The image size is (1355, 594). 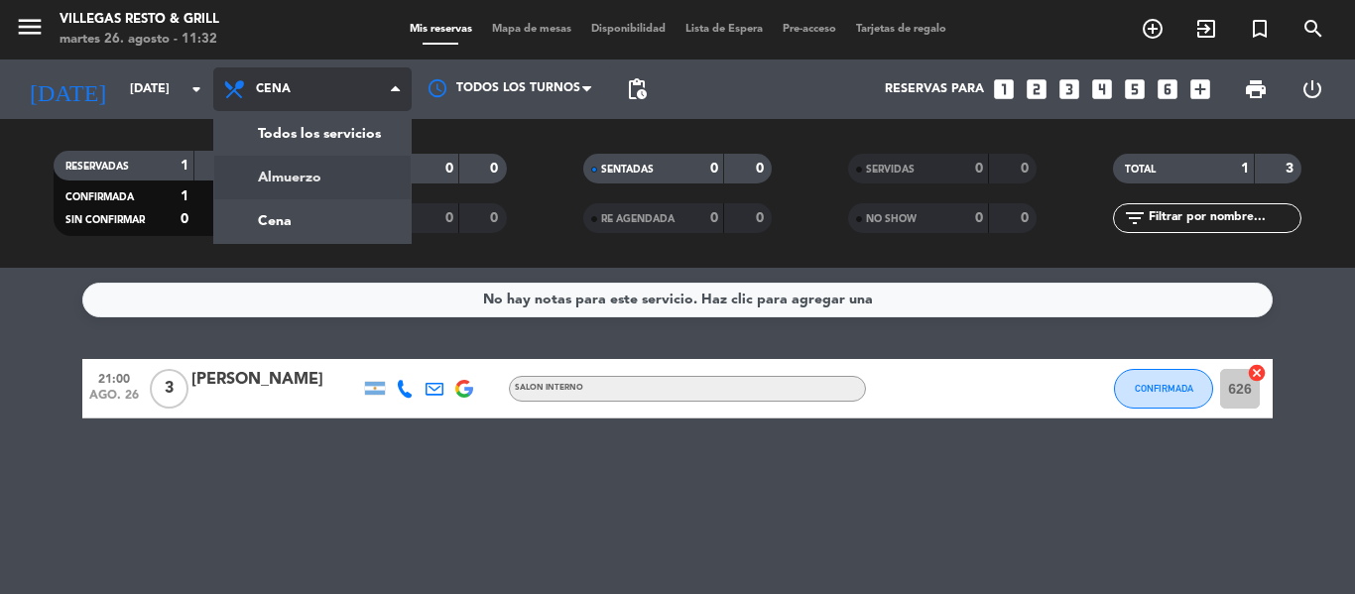 What do you see at coordinates (1004, 89) in the screenshot?
I see `i: looks_one` at bounding box center [1004, 89].